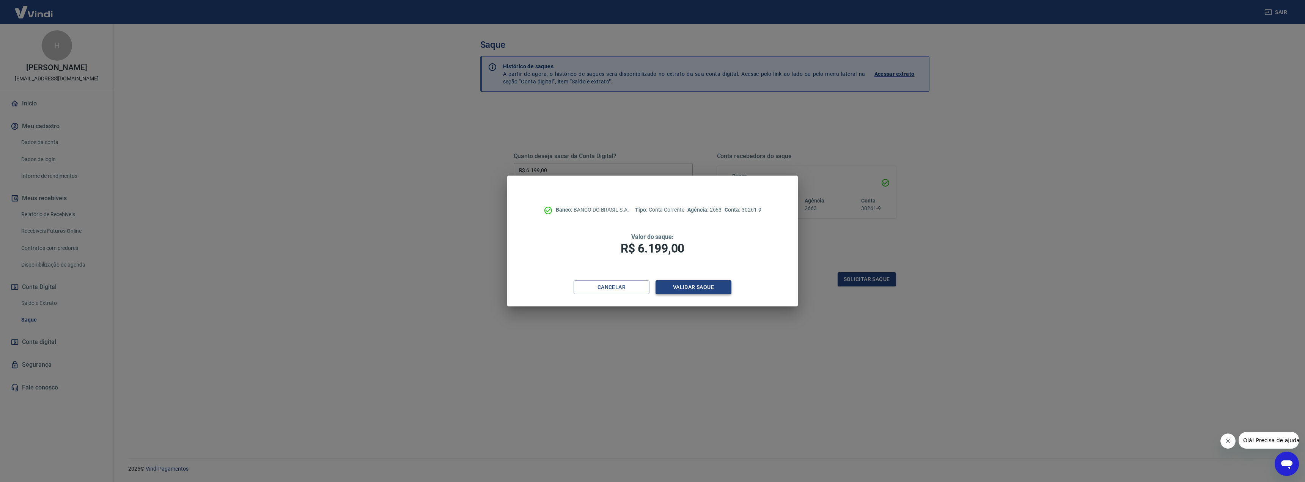 This screenshot has height=482, width=1305. I want to click on p: Conta Corrente, so click(660, 210).